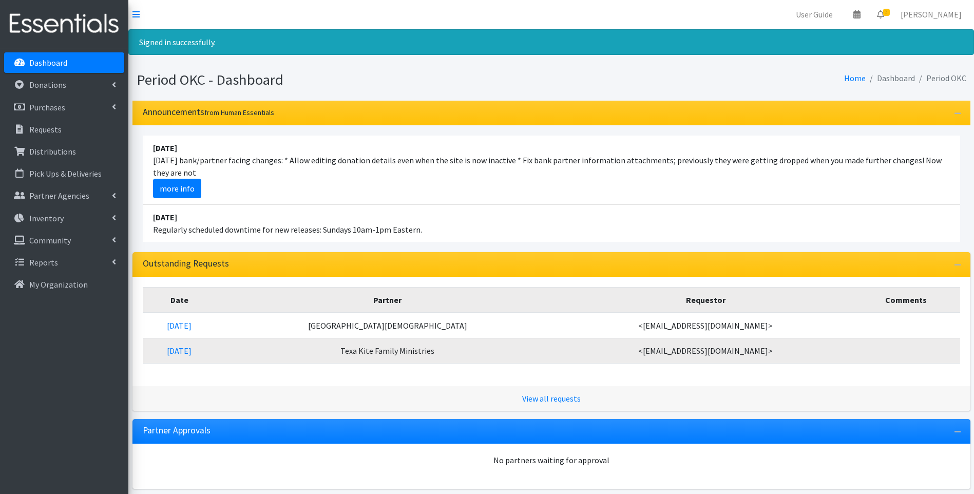 Image resolution: width=974 pixels, height=494 pixels. Describe the element at coordinates (46, 218) in the screenshot. I see `p: Inventory` at that location.